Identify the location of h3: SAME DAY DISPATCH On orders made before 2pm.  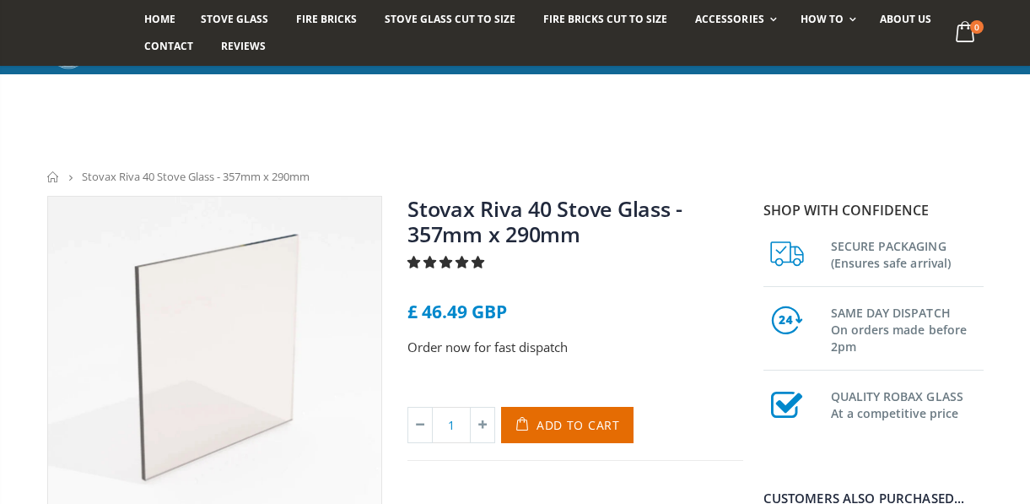
(907, 328).